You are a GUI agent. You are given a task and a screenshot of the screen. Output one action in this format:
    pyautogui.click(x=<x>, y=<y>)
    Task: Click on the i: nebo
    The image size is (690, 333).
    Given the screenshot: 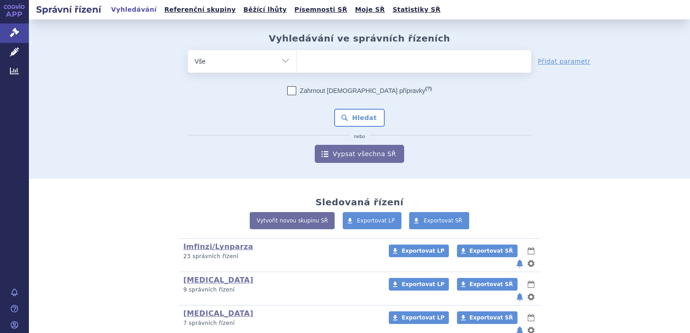 What is the action you would take?
    pyautogui.click(x=360, y=137)
    